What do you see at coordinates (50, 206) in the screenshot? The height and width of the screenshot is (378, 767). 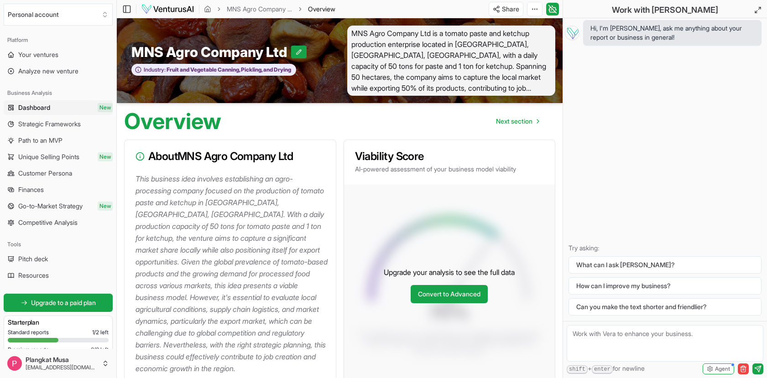 I see `span: Go-to-Market Strategy` at bounding box center [50, 206].